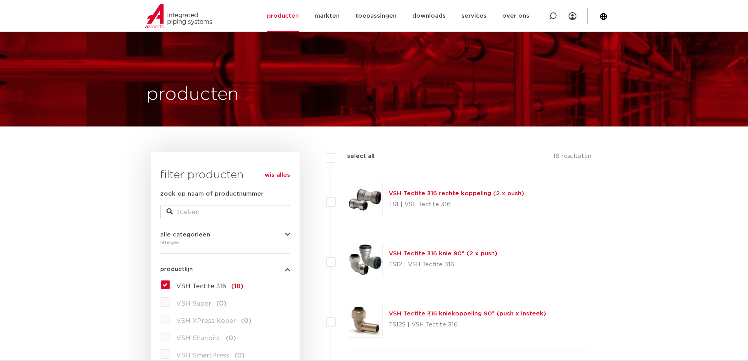  I want to click on h3: filter producten, so click(225, 175).